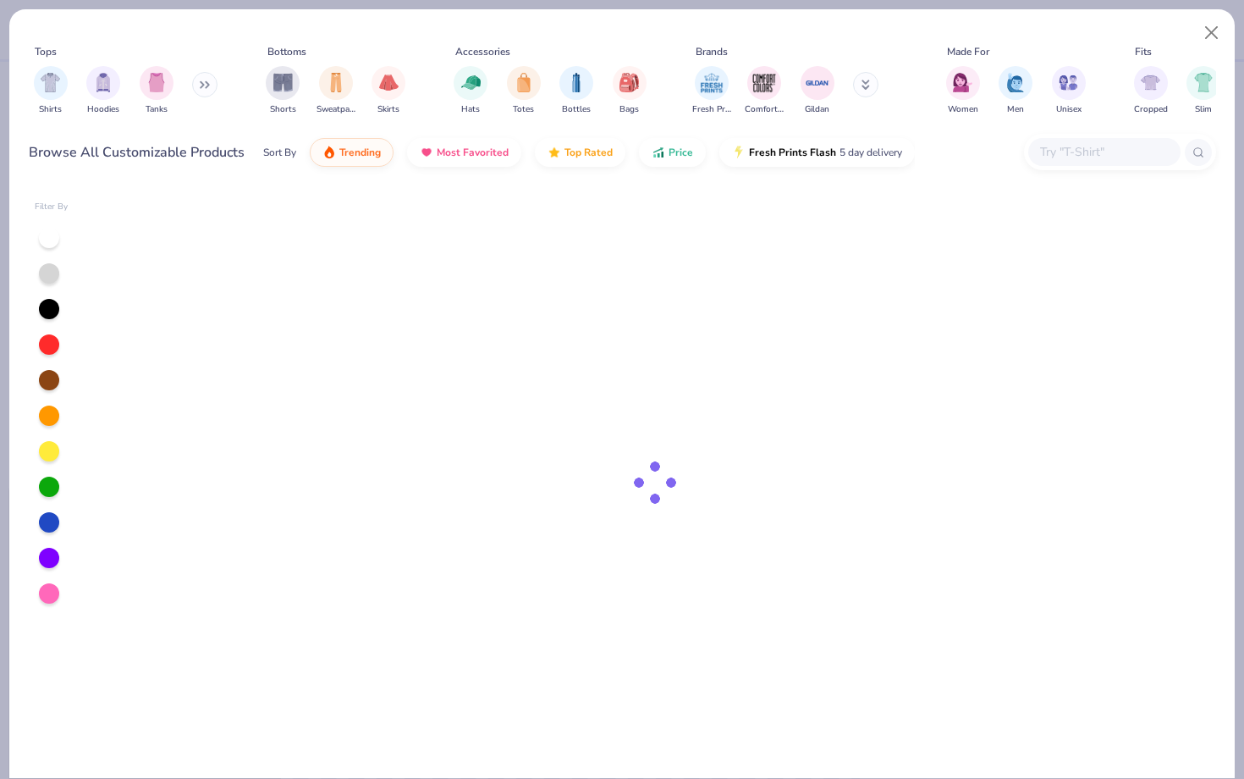 The height and width of the screenshot is (779, 1244). Describe the element at coordinates (1069, 109) in the screenshot. I see `span: Unisex` at that location.